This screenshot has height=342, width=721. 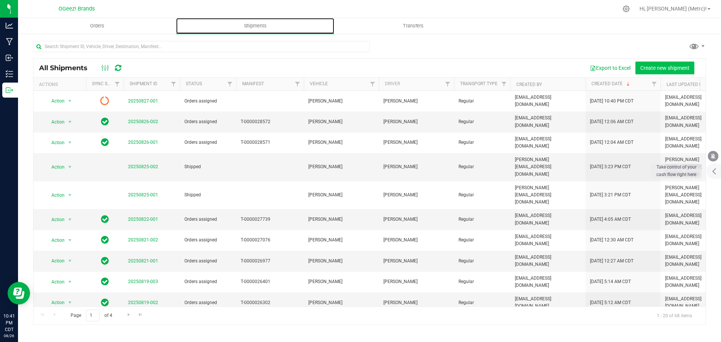 What do you see at coordinates (255, 26) in the screenshot?
I see `a: Shipments` at bounding box center [255, 26].